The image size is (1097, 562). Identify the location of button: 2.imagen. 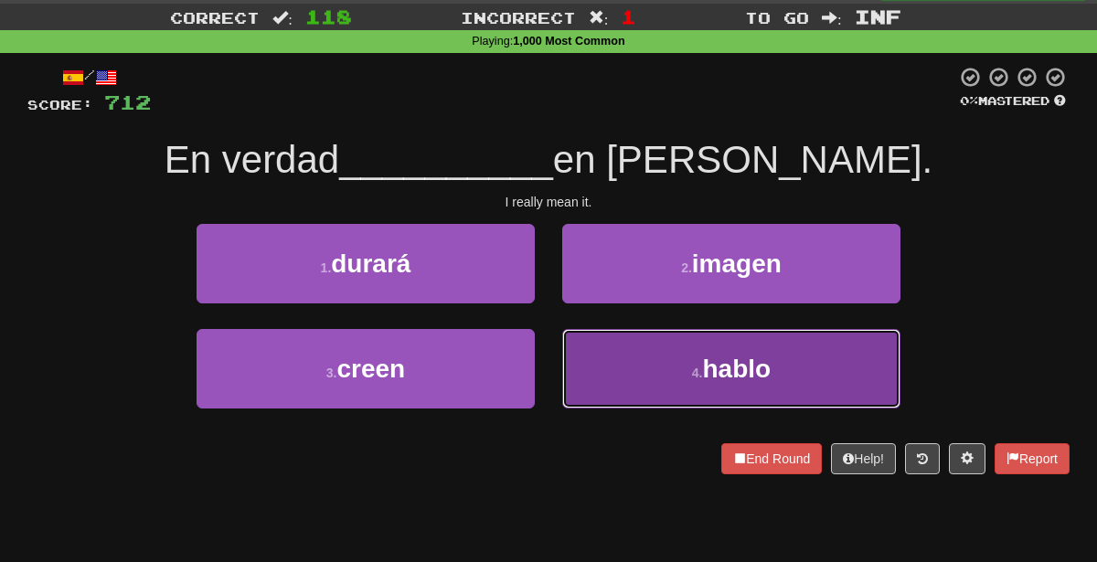
(731, 263).